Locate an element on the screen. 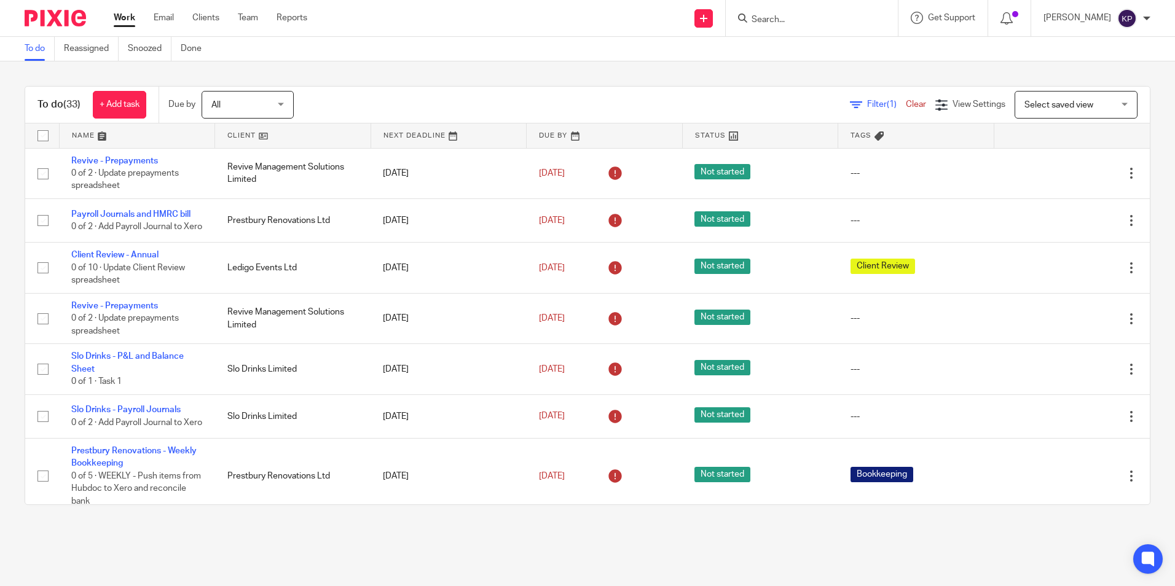  a: Slo Drinks - Payroll Journals is located at coordinates (126, 410).